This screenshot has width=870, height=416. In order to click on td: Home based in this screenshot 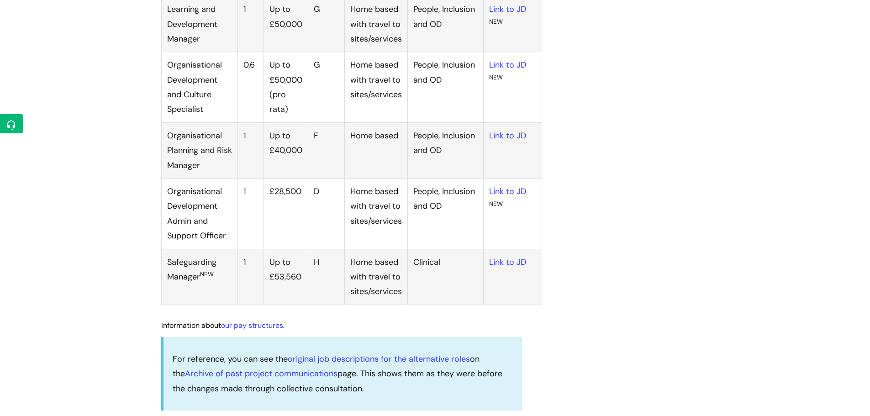, I will do `click(376, 150)`.